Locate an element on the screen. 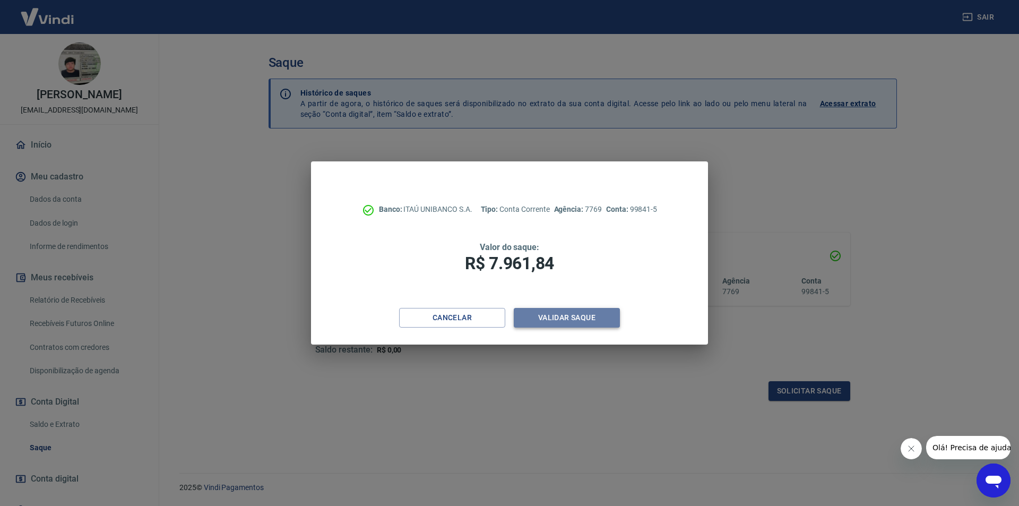 The image size is (1019, 506). p: Conta Corrente is located at coordinates (515, 209).